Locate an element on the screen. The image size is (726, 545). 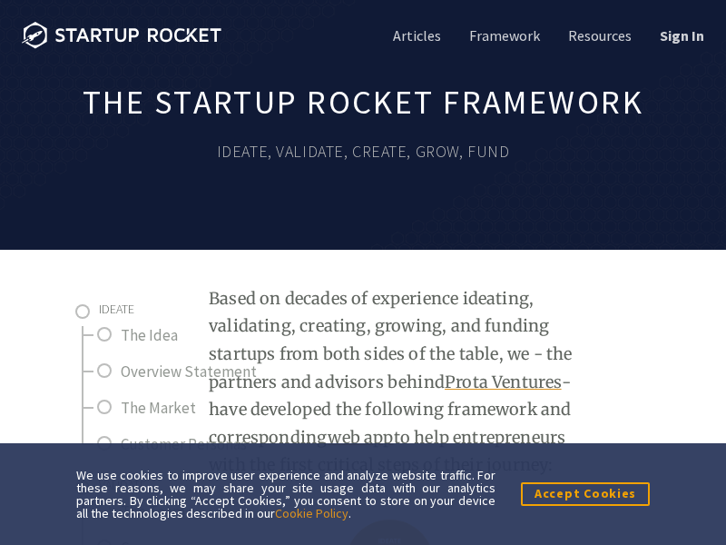
a: The Market is located at coordinates (201, 408).